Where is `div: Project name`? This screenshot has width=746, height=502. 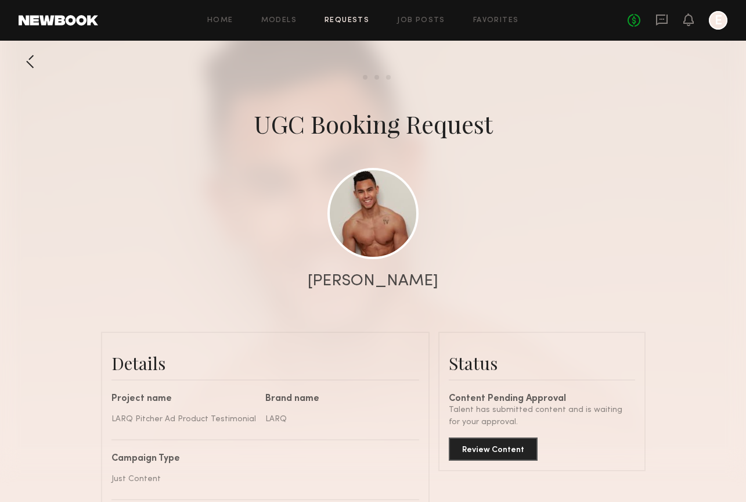 div: Project name is located at coordinates (184, 399).